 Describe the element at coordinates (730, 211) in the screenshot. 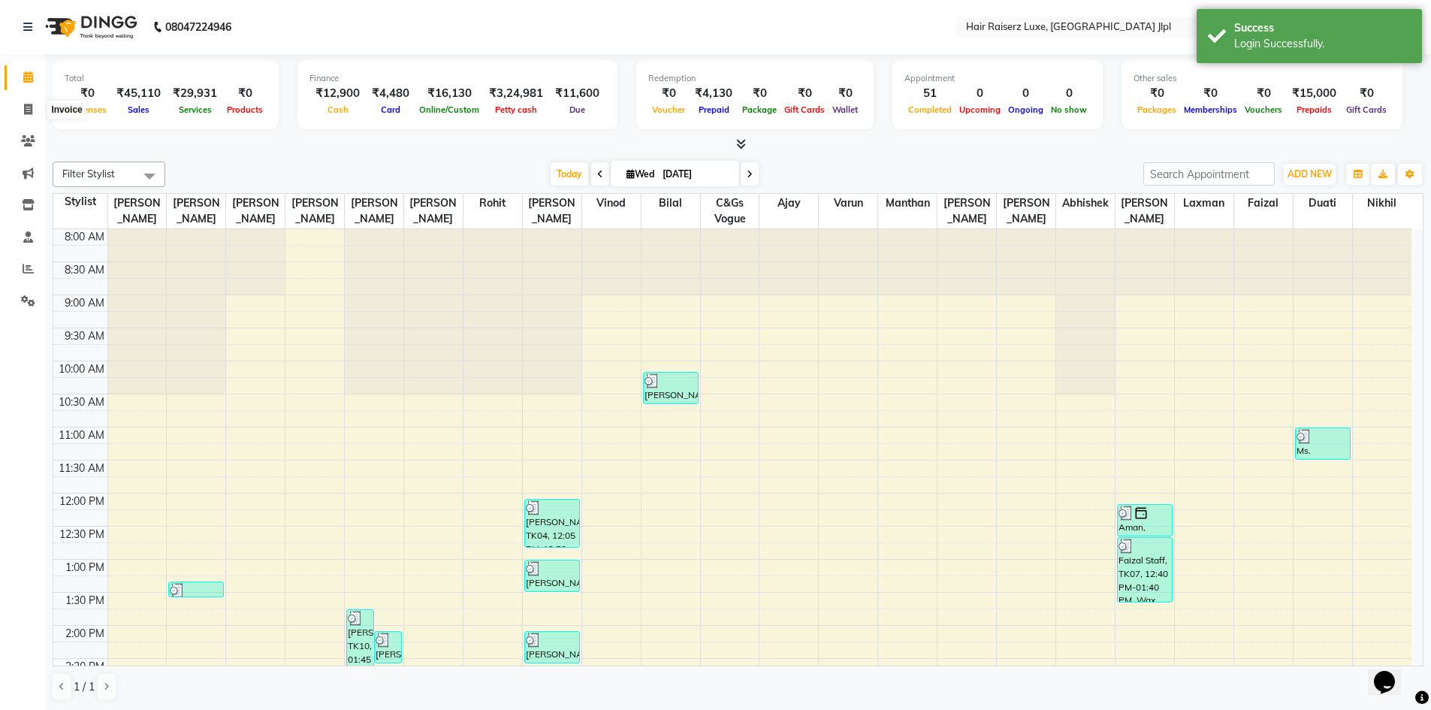

I see `span: C&Gs Vogue` at that location.